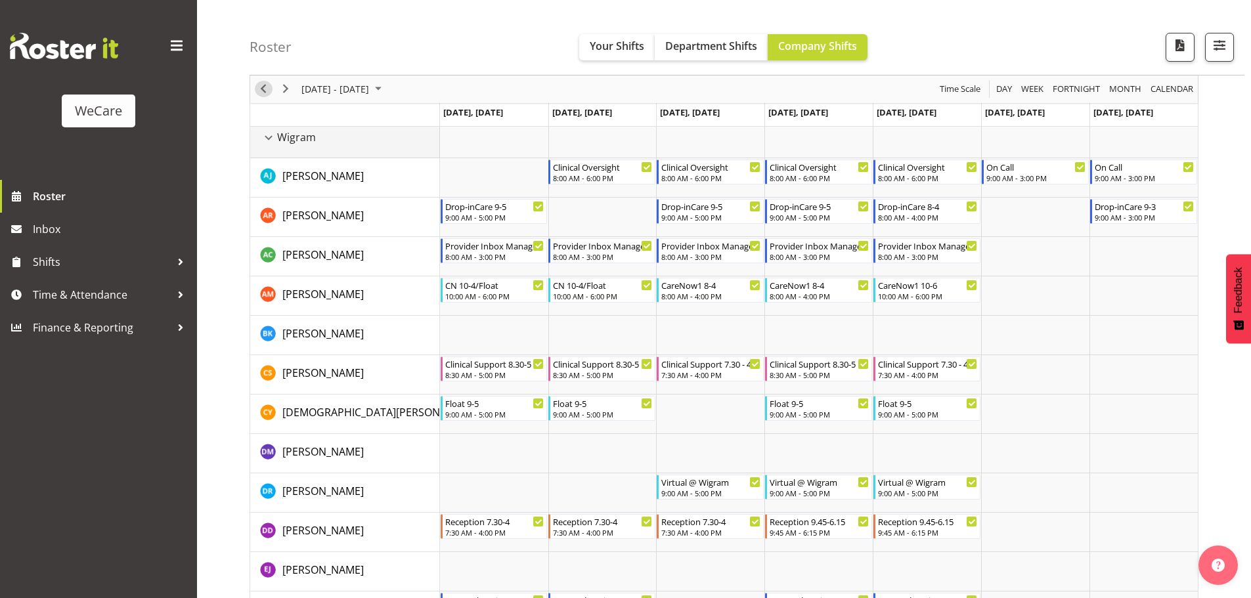 This screenshot has height=598, width=1251. Describe the element at coordinates (927, 521) in the screenshot. I see `div: Reception 9.45-6.15` at that location.